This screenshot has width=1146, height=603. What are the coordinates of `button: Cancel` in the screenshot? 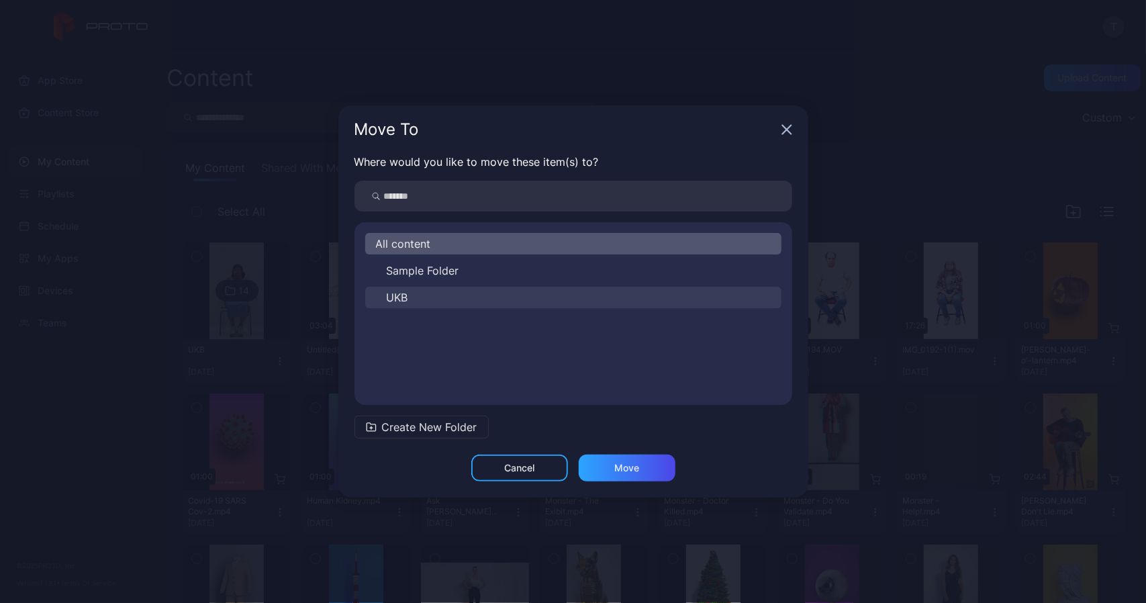 It's located at (520, 468).